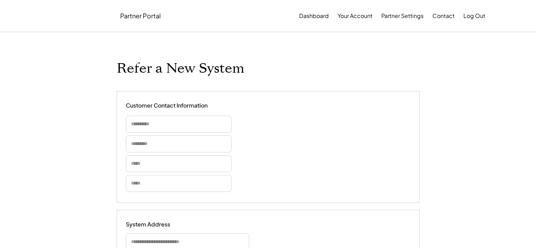 The width and height of the screenshot is (536, 248). I want to click on div: System Address, so click(161, 224).